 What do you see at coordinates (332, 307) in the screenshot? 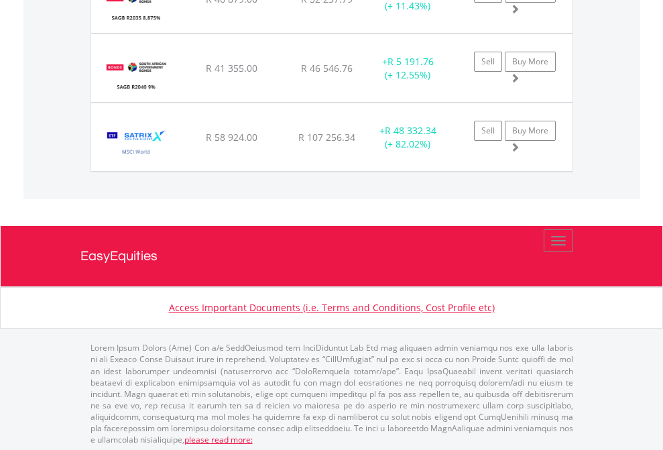
I see `a: Access Important Documents (i.e. Terms and Conditions, Cost Profile etc)` at bounding box center [332, 307].